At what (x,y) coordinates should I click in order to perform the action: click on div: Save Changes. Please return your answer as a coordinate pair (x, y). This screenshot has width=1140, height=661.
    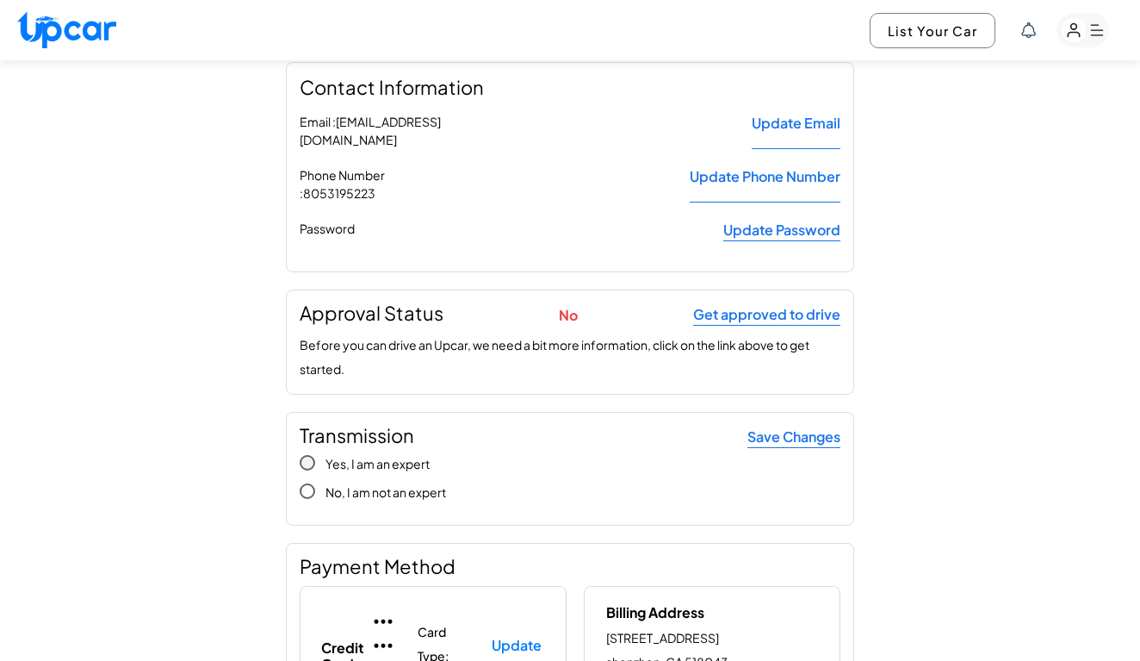
    Looking at the image, I should click on (794, 437).